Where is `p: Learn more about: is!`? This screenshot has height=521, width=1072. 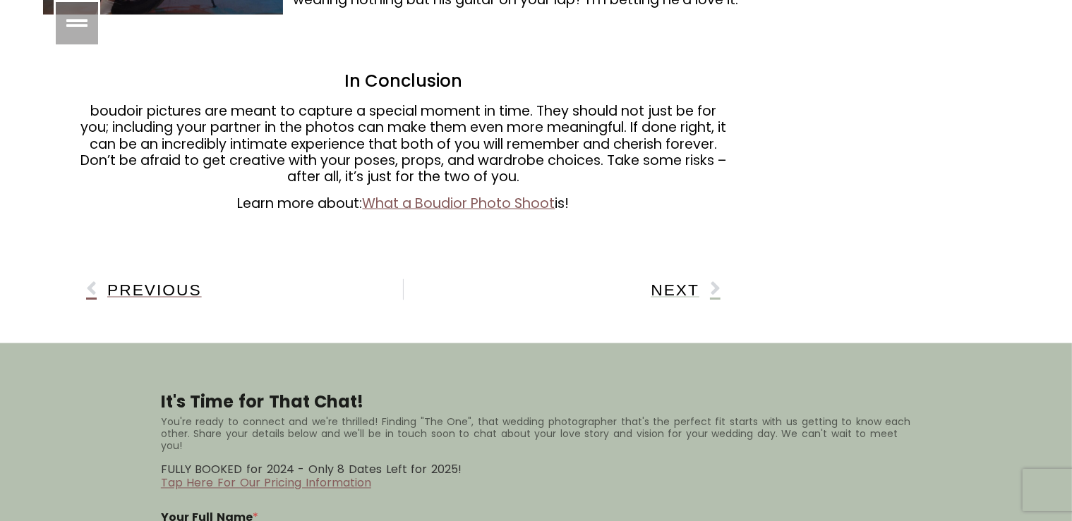 p: Learn more about: is! is located at coordinates (403, 203).